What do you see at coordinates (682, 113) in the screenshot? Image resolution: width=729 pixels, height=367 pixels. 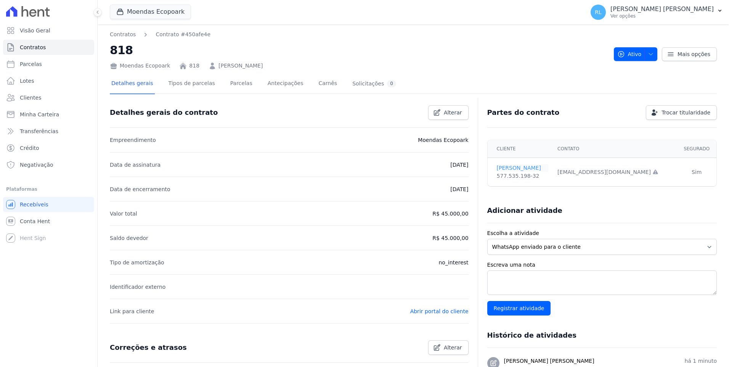 I see `a: Trocar titularidade` at bounding box center [682, 113].